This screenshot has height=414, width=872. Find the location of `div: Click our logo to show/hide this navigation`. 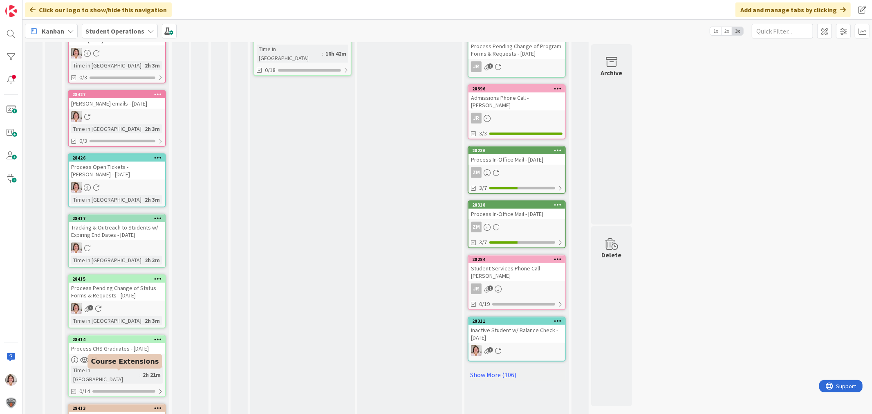

div: Click our logo to show/hide this navigation is located at coordinates (98, 10).